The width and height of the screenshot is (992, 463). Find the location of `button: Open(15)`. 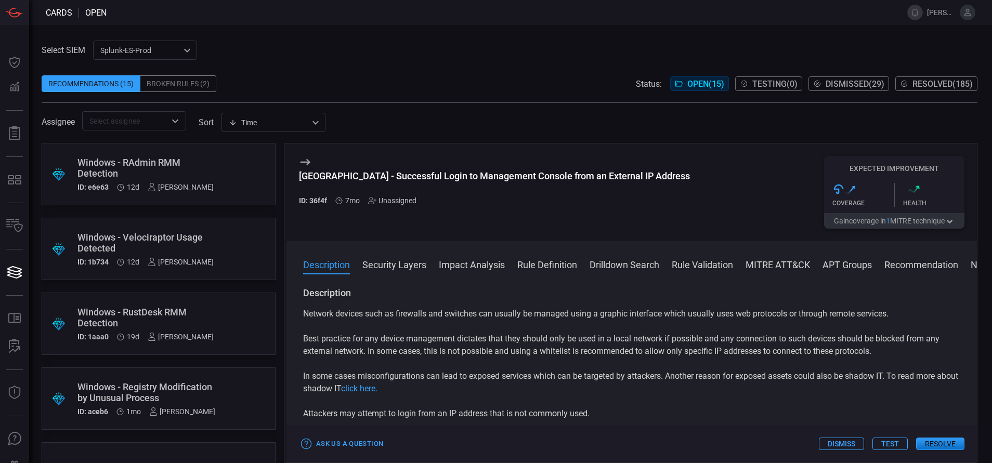

button: Open(15) is located at coordinates (699, 84).